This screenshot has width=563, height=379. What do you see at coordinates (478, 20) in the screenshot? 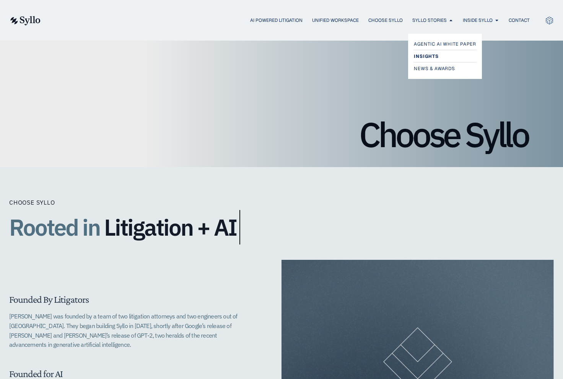
I see `span: Inside Syllo` at bounding box center [478, 20].